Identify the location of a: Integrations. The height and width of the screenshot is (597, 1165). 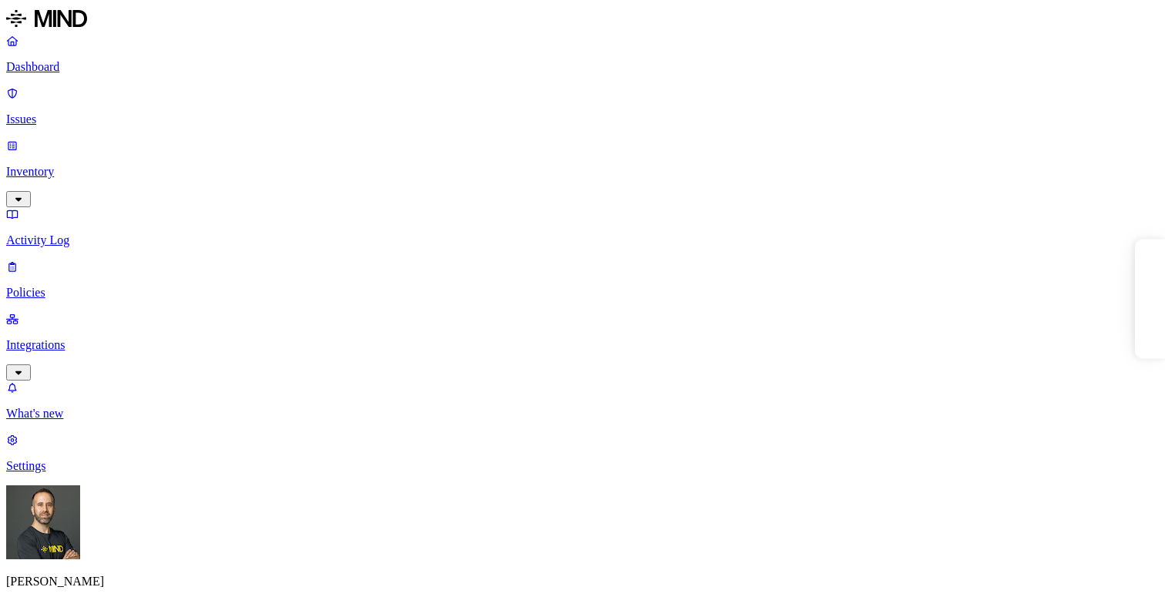
(583, 345).